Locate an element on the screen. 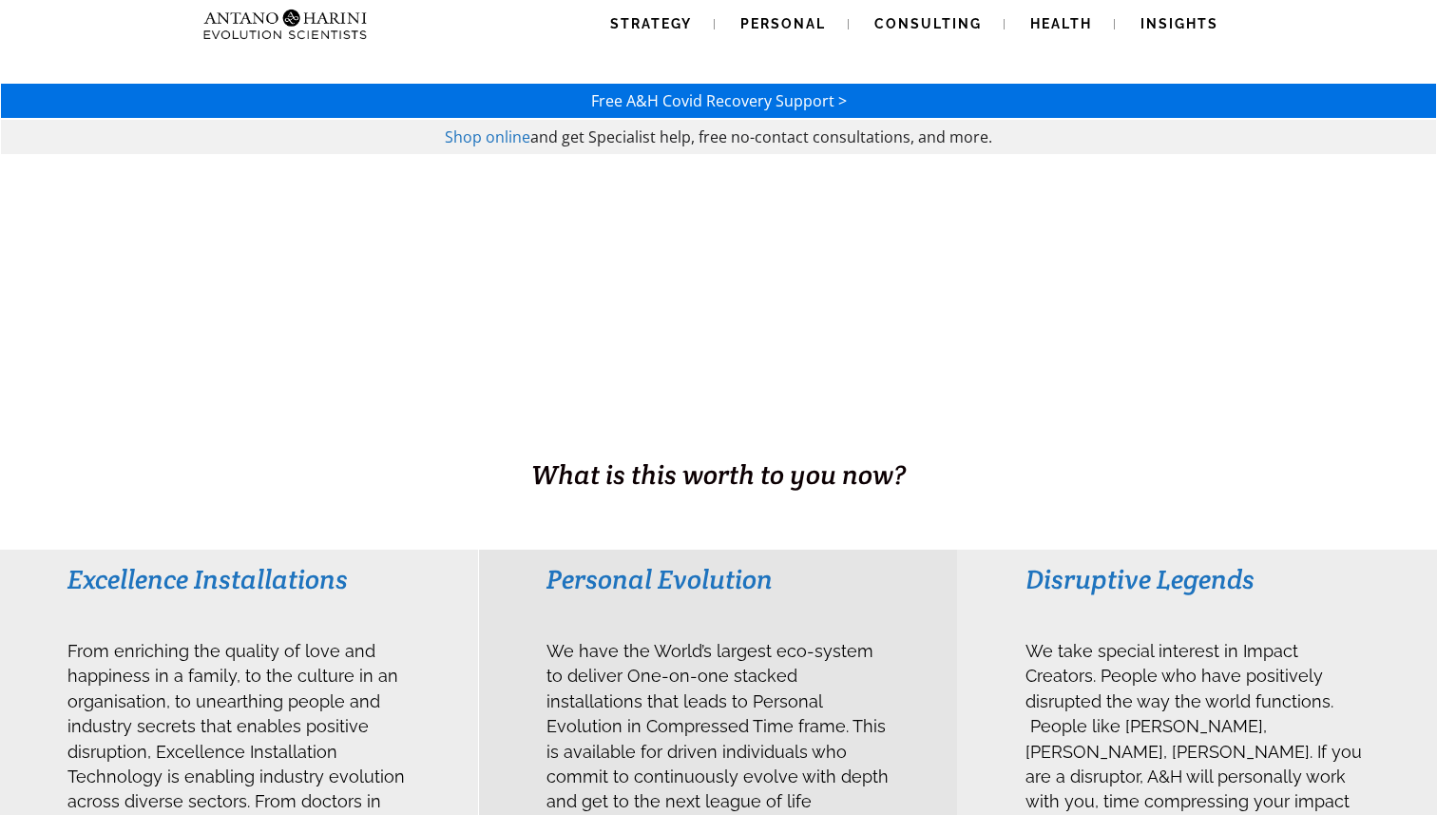  h3: Disruptive Legends is located at coordinates (1197, 579).